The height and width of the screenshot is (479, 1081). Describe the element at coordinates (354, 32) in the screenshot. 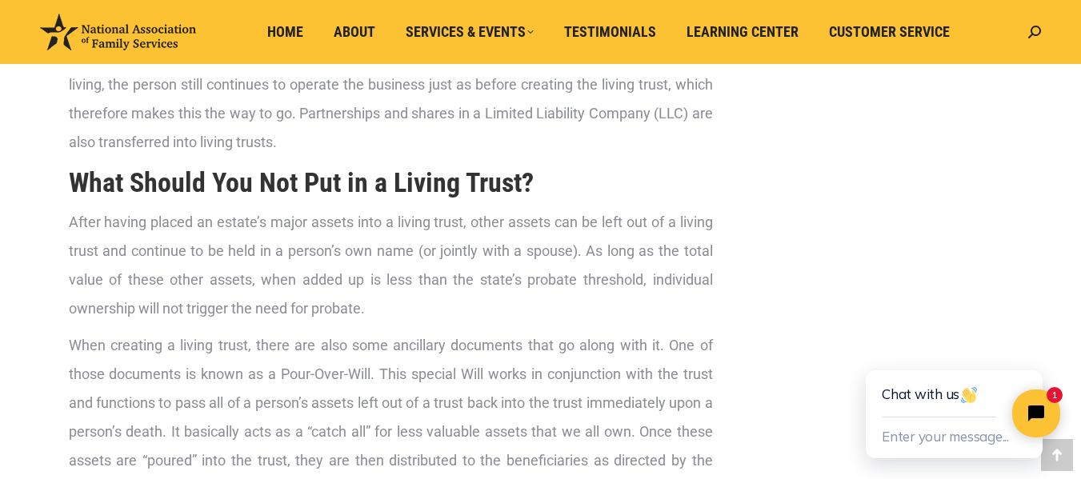

I see `a: About` at that location.